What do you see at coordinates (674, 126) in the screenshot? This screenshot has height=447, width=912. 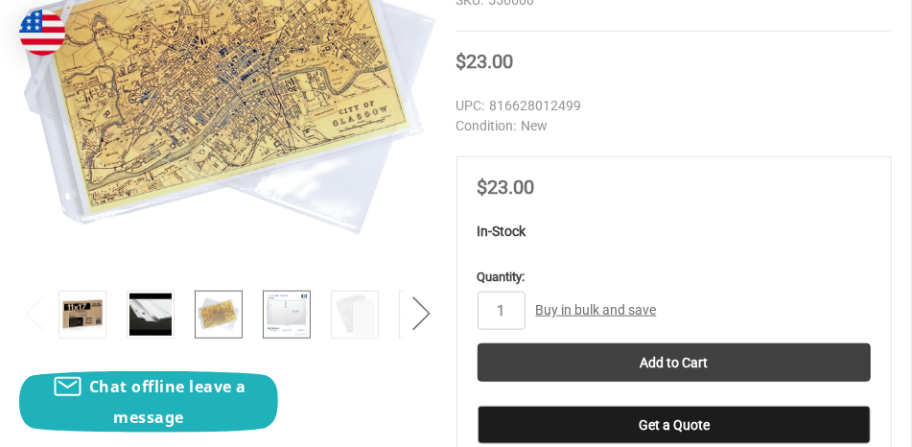 I see `dd: New` at bounding box center [674, 126].